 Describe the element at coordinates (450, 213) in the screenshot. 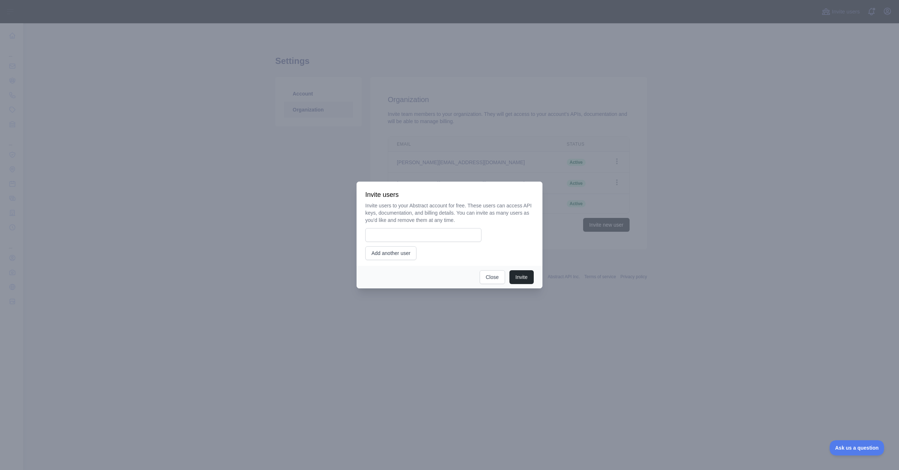

I see `p: Invite users to your Abstract account for free. These users can access API keys, documentation, a...` at that location.